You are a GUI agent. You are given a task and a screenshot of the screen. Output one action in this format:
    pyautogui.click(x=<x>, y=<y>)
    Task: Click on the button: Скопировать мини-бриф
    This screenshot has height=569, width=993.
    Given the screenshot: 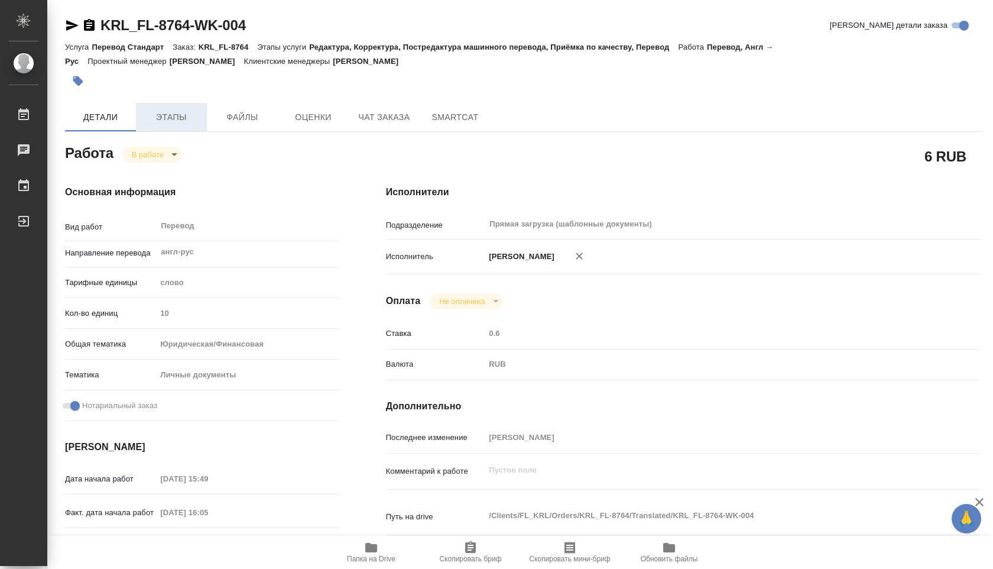 What is the action you would take?
    pyautogui.click(x=570, y=552)
    